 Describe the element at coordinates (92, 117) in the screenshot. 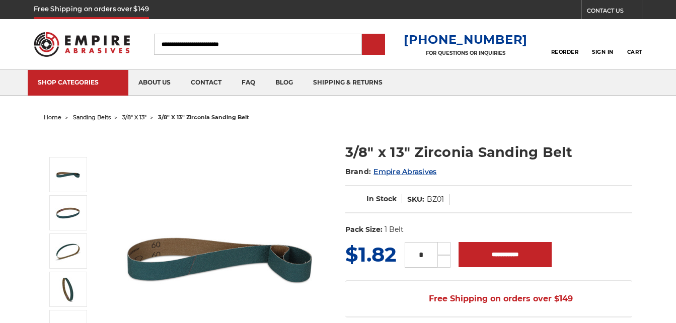

I see `a: sanding belts` at that location.